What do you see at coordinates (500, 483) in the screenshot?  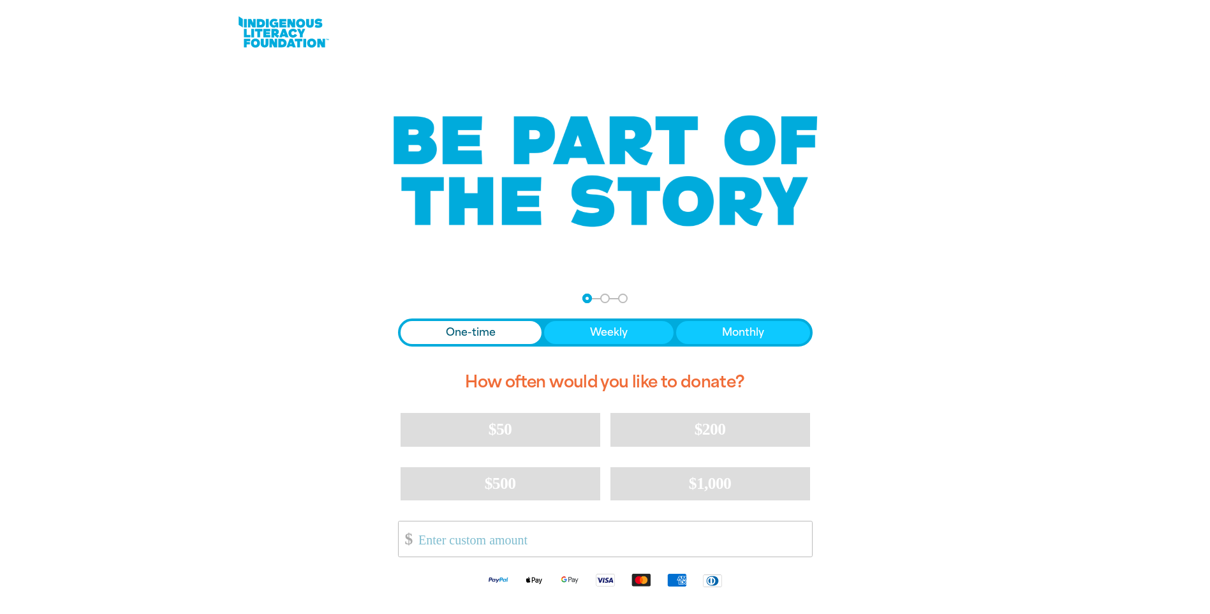 I see `span: $500` at bounding box center [500, 483].